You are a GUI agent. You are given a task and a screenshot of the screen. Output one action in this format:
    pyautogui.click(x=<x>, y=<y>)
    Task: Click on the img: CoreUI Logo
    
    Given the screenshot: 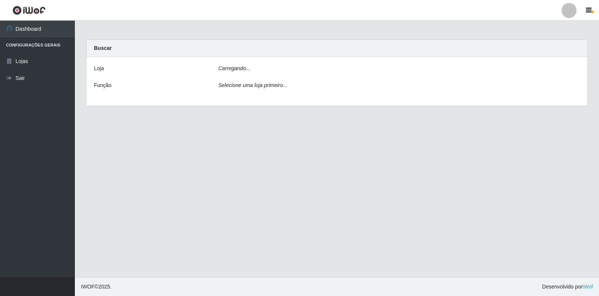 What is the action you would take?
    pyautogui.click(x=29, y=10)
    